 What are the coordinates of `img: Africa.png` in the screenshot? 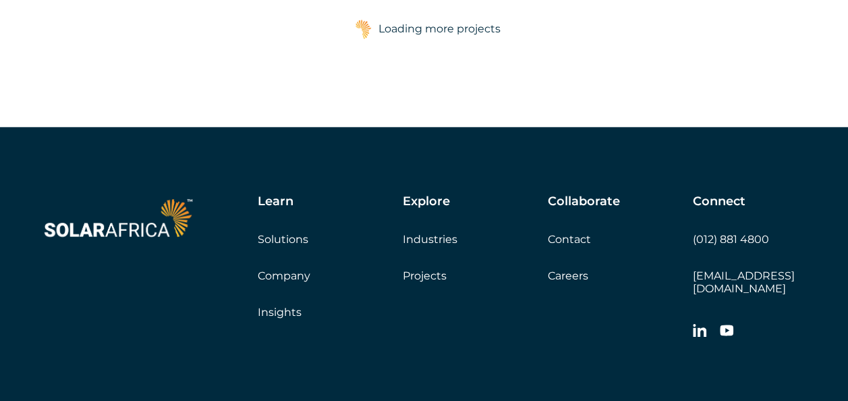 It's located at (363, 29).